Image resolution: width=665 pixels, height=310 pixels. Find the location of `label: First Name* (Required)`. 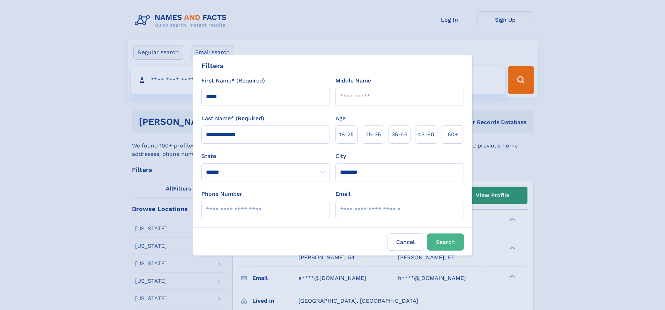

label: First Name* (Required) is located at coordinates (233, 81).